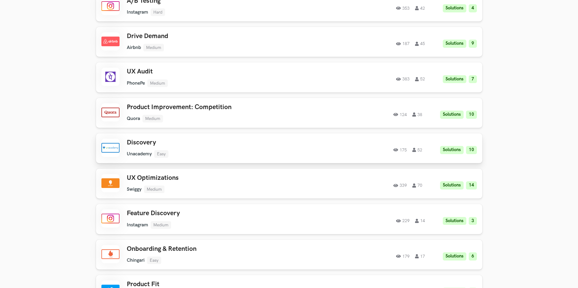 The height and width of the screenshot is (288, 578). What do you see at coordinates (473, 43) in the screenshot?
I see `li: 9` at bounding box center [473, 43].